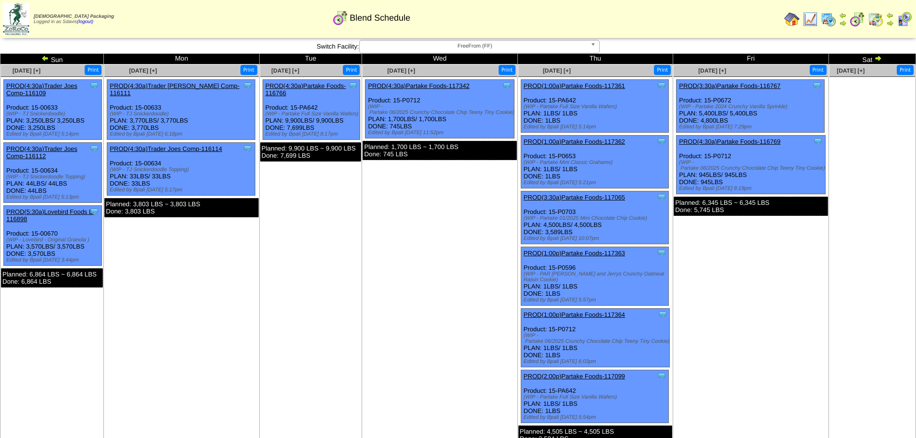 The width and height of the screenshot is (916, 438). What do you see at coordinates (751, 107) in the screenshot?
I see `div: (WIP - Partake 2024 Crunchy Vanilla Sprinkle)` at bounding box center [751, 107].